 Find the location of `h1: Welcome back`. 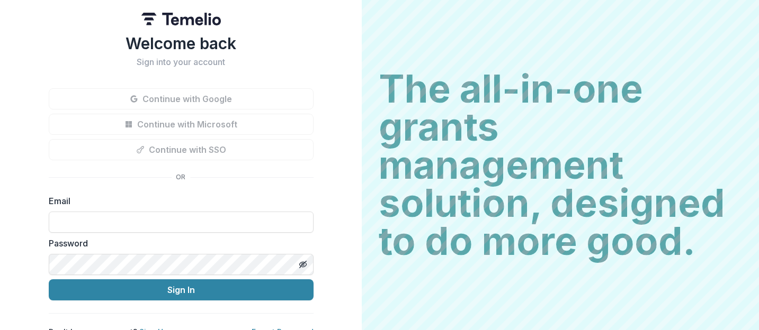

h1: Welcome back is located at coordinates (181, 43).